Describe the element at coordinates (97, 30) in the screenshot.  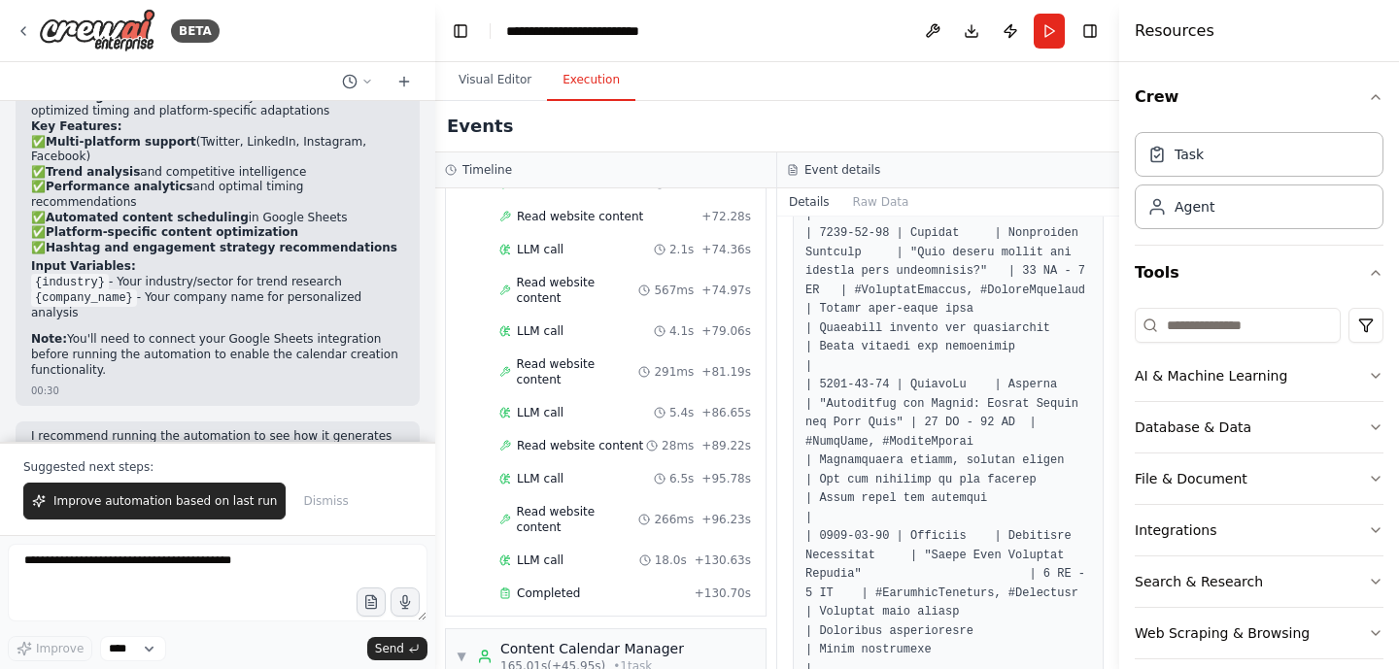
I see `img: Logo` at that location.